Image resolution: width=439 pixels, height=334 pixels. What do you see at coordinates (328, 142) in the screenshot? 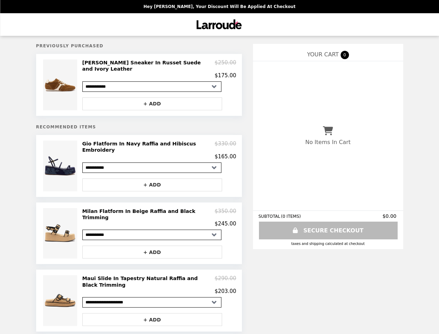
I see `p: No Items In Cart` at bounding box center [328, 142].